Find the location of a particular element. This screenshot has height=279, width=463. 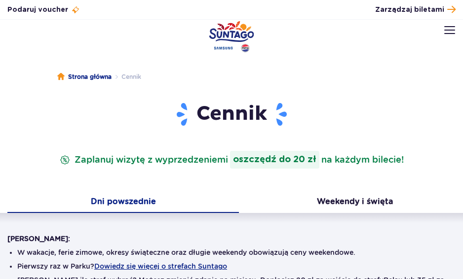

button: Dowiedz się więcej o strefach Suntago is located at coordinates (160, 266).